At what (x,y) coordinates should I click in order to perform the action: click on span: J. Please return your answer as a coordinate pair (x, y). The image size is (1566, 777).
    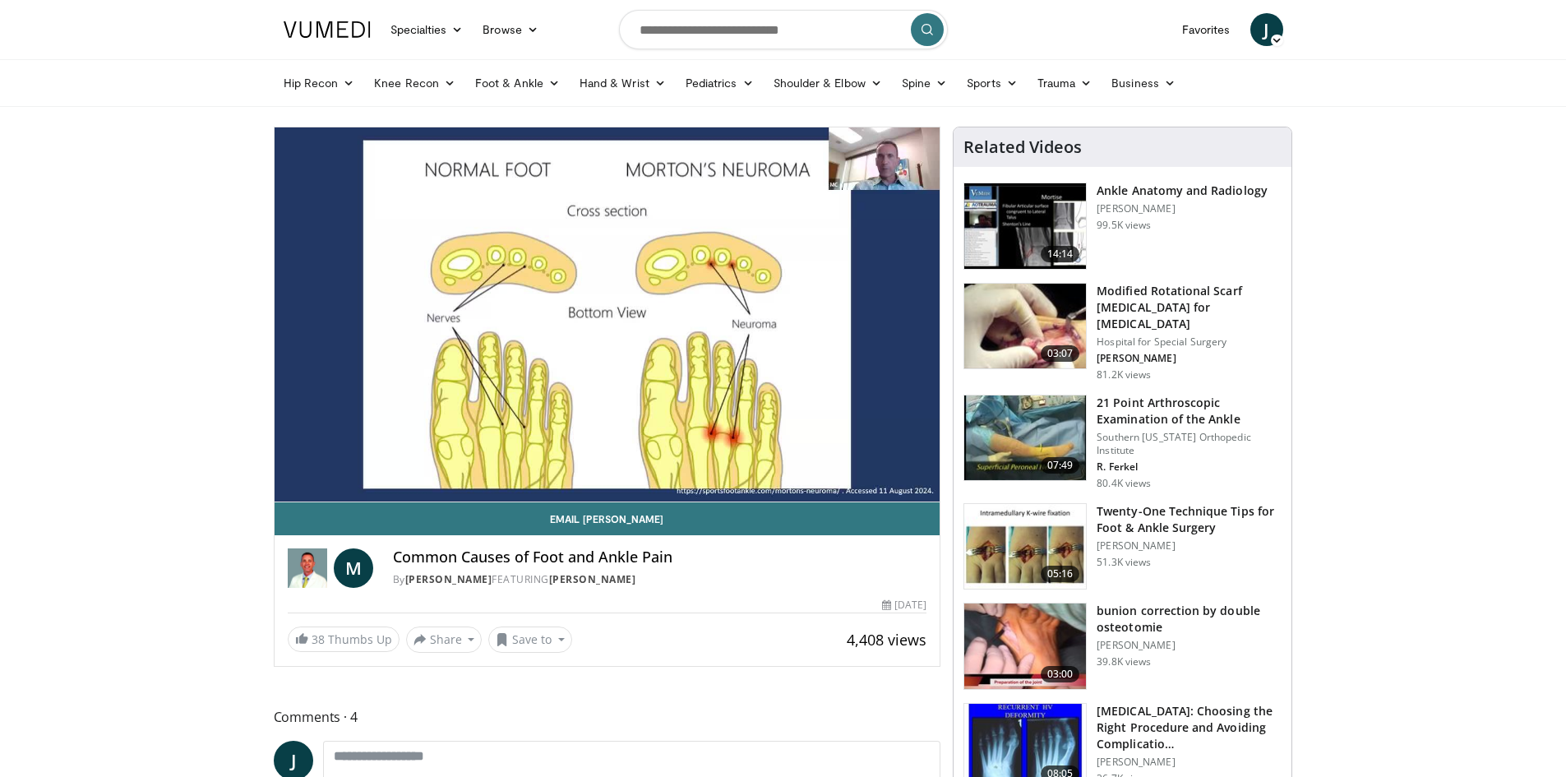
    Looking at the image, I should click on (1267, 30).